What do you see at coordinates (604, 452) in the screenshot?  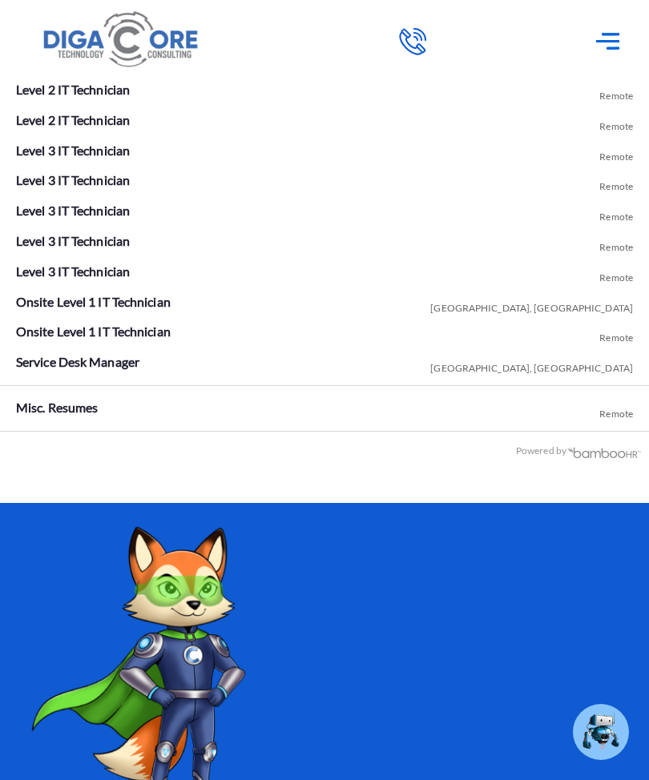 I see `img: BambooHR - HR software` at bounding box center [604, 452].